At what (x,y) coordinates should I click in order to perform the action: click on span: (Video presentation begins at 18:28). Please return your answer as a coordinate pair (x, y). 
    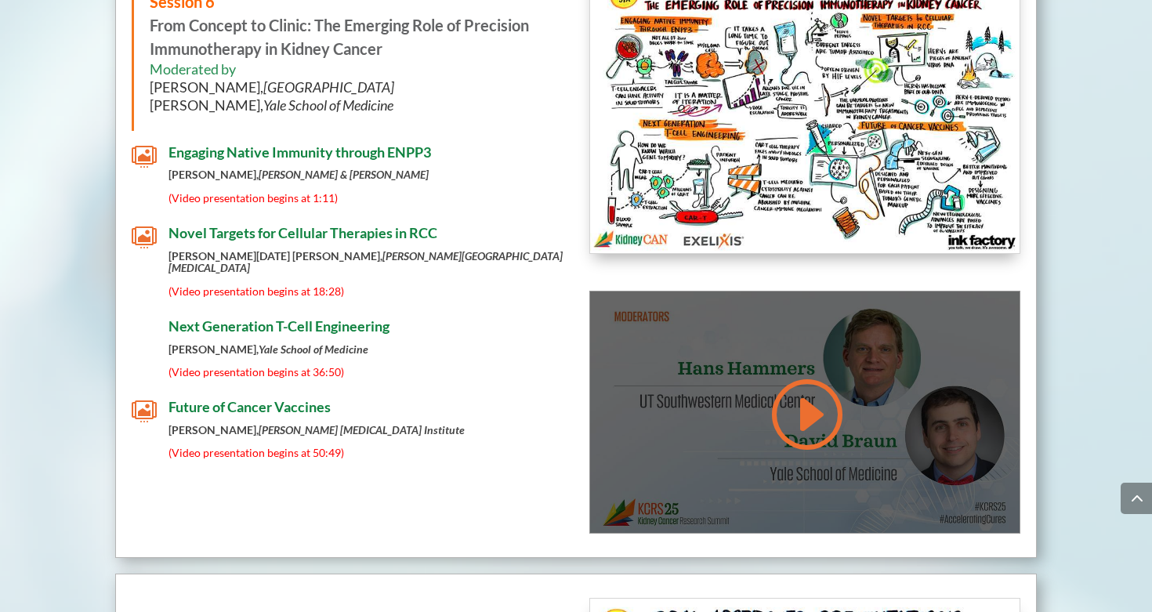
    Looking at the image, I should click on (256, 291).